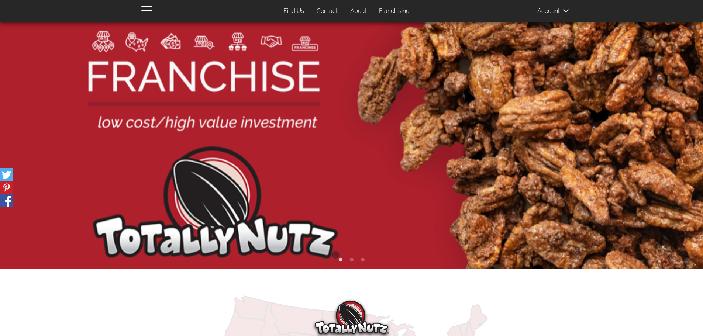 The width and height of the screenshot is (703, 336). I want to click on button: 3 of 3, so click(363, 260).